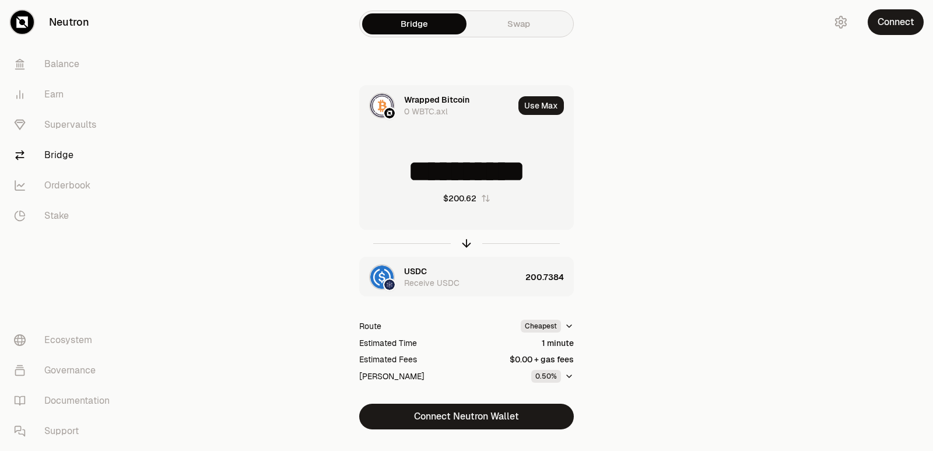 Image resolution: width=933 pixels, height=451 pixels. I want to click on a: Swap, so click(518, 24).